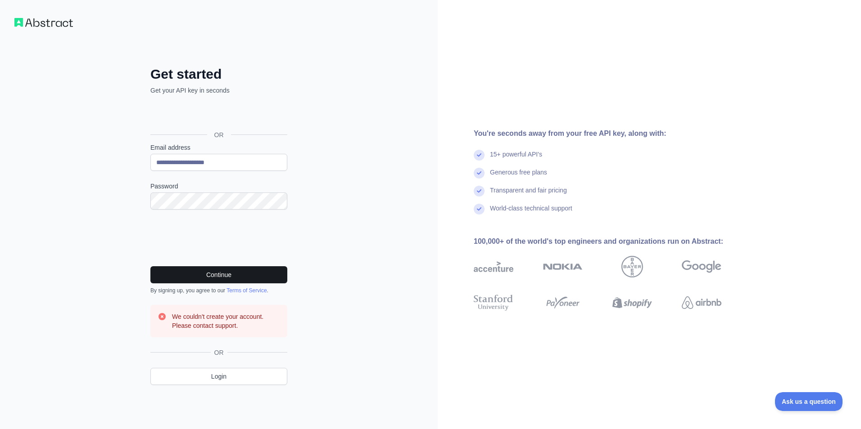  What do you see at coordinates (493, 303) in the screenshot?
I see `img: stanford university` at bounding box center [493, 303].